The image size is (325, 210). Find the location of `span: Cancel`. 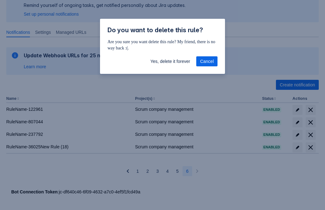

span: Cancel is located at coordinates (207, 61).